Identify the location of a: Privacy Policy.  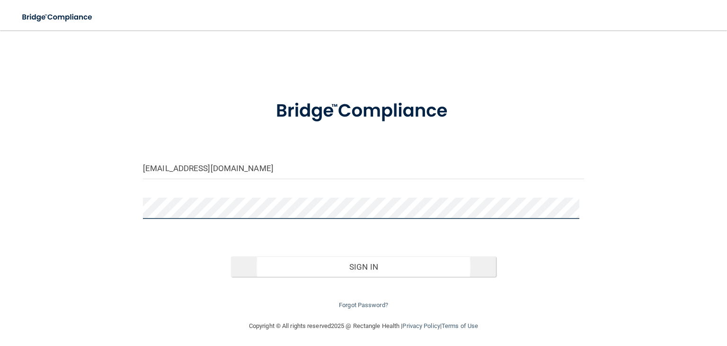
(421, 325).